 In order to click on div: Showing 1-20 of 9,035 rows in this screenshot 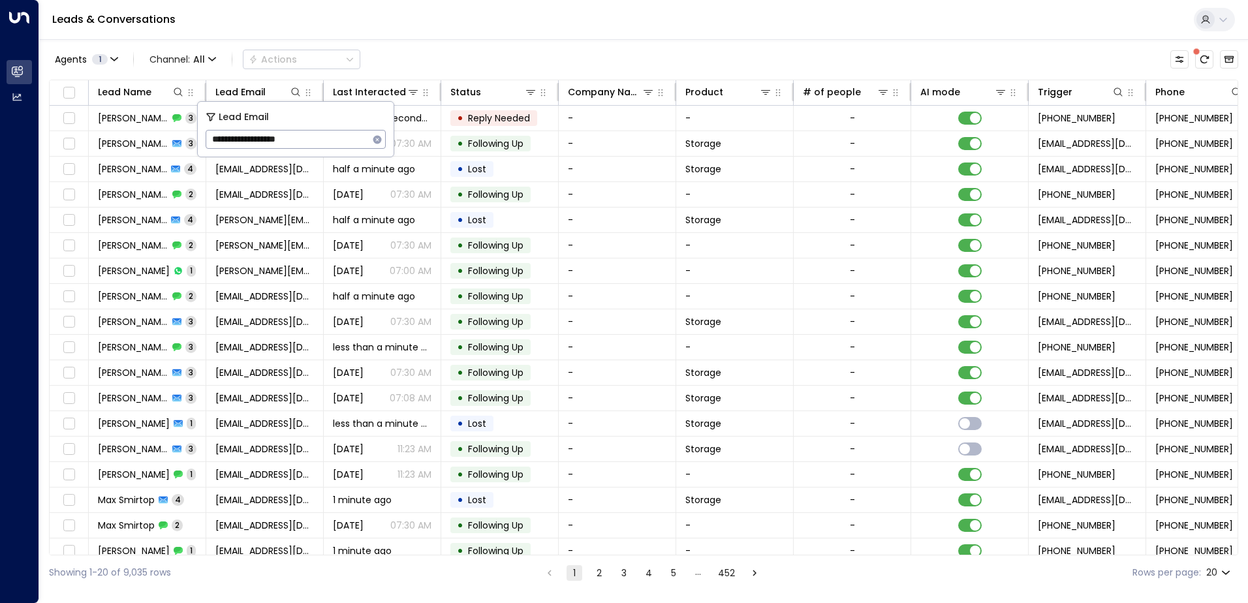, I will do `click(110, 572)`.